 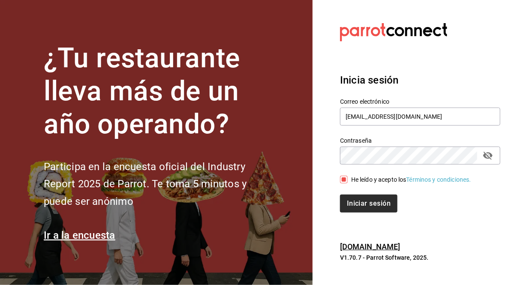 What do you see at coordinates (439, 180) in the screenshot?
I see `a: Términos y condiciones.` at bounding box center [439, 180].